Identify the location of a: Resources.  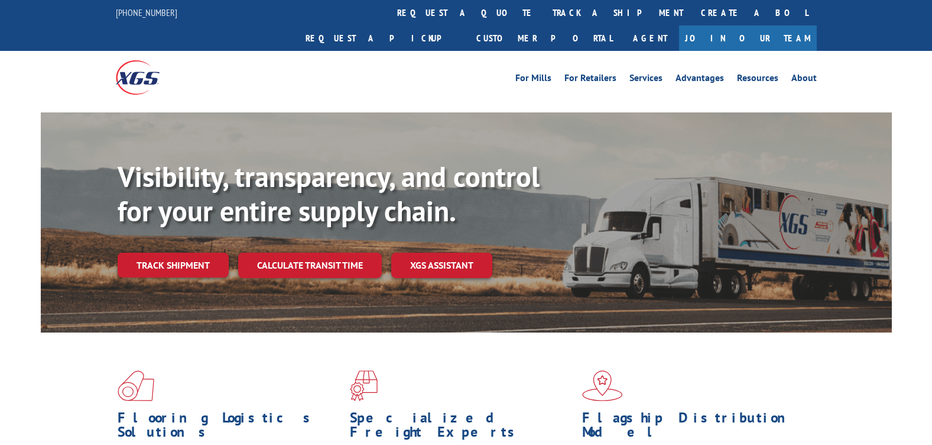
(758, 80).